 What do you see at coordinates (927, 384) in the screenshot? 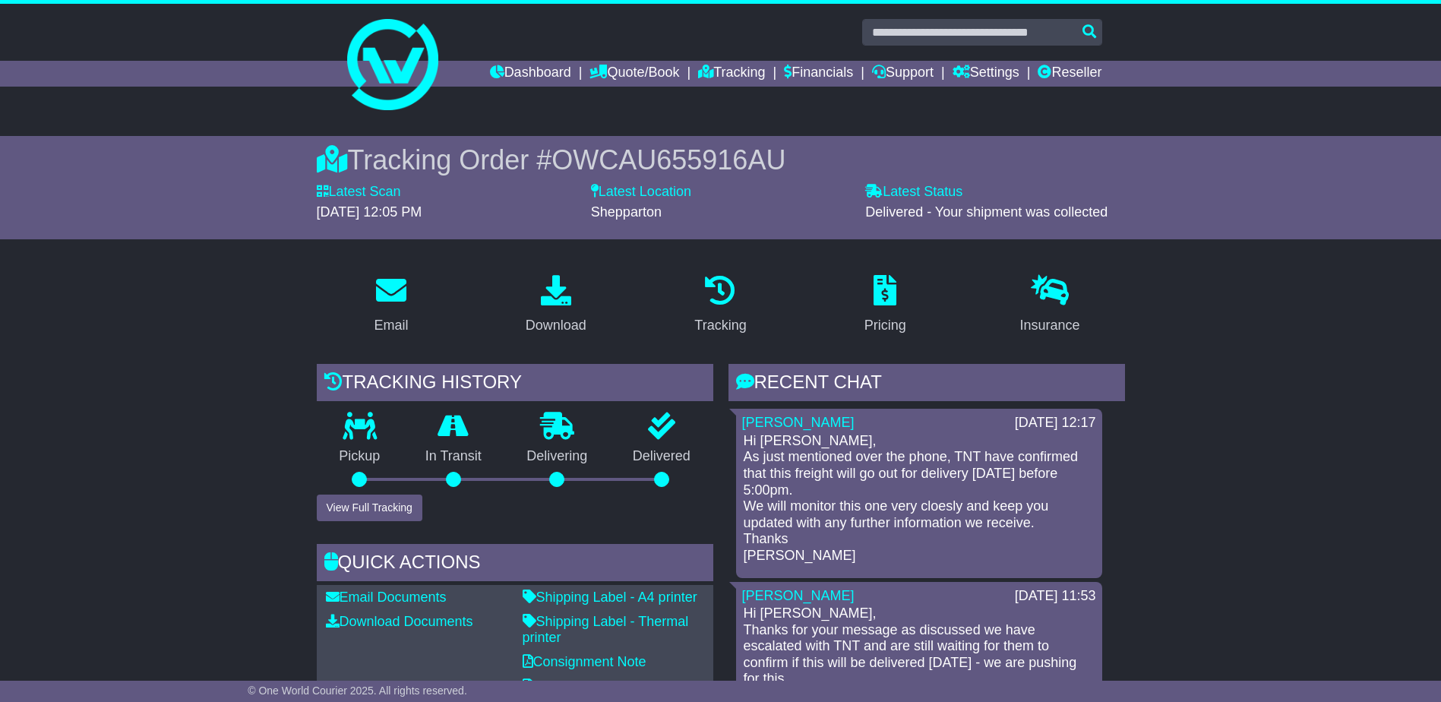
I see `div: RECENT CHAT` at bounding box center [927, 384].